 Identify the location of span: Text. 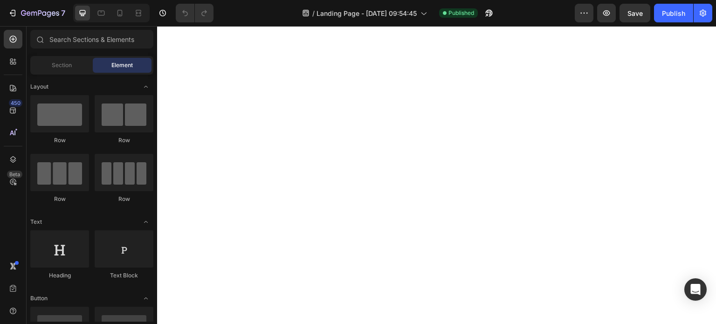
(36, 222).